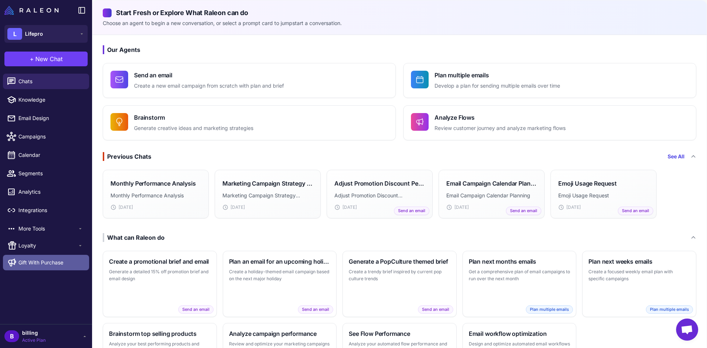 The height and width of the screenshot is (348, 707). What do you see at coordinates (209, 75) in the screenshot?
I see `h4: Send an email` at bounding box center [209, 75].